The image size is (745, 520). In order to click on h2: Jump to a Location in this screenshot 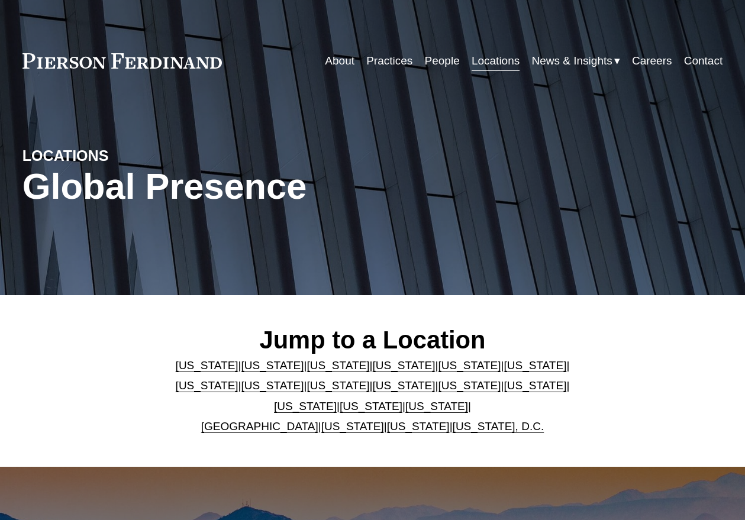, I will do `click(372, 340)`.